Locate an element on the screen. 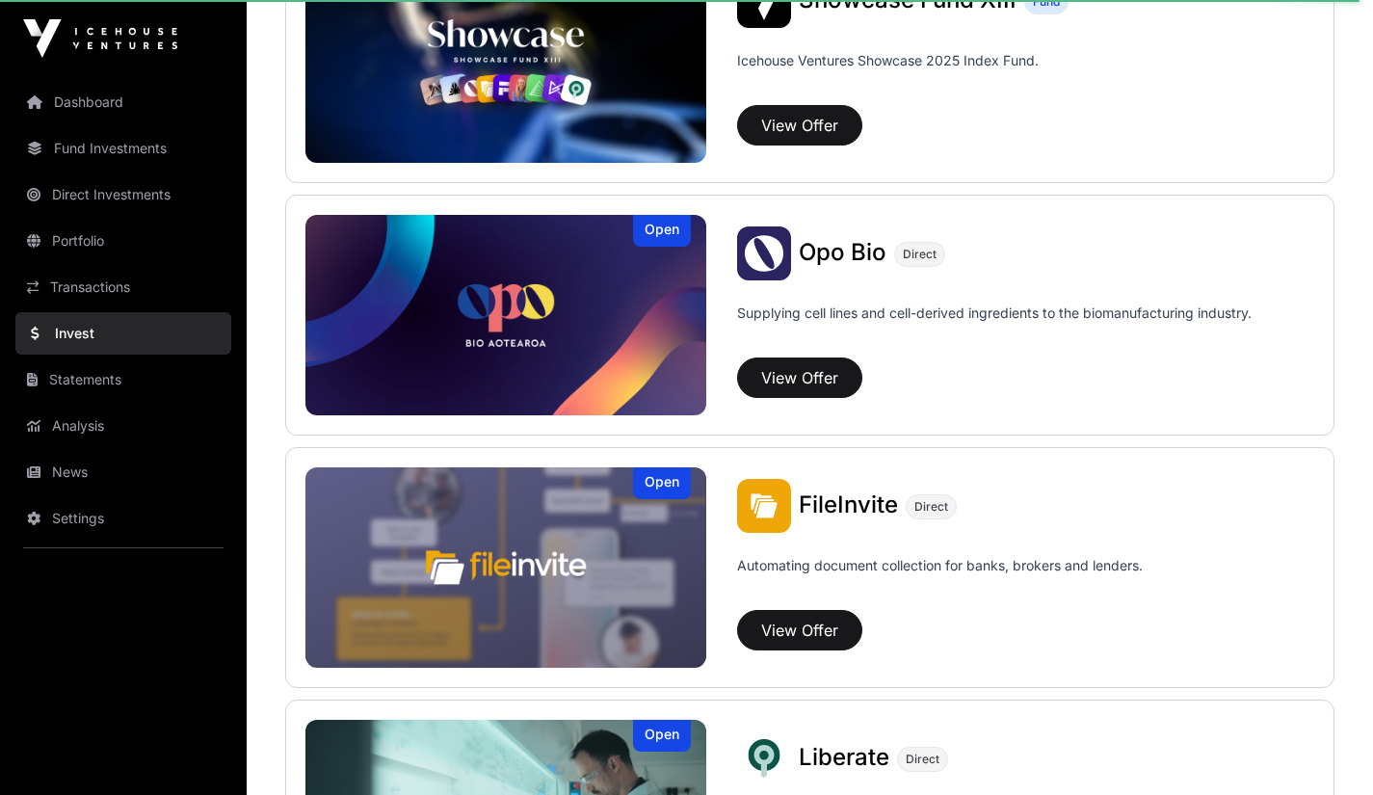 This screenshot has height=795, width=1373. a: Portfolio is located at coordinates (123, 241).